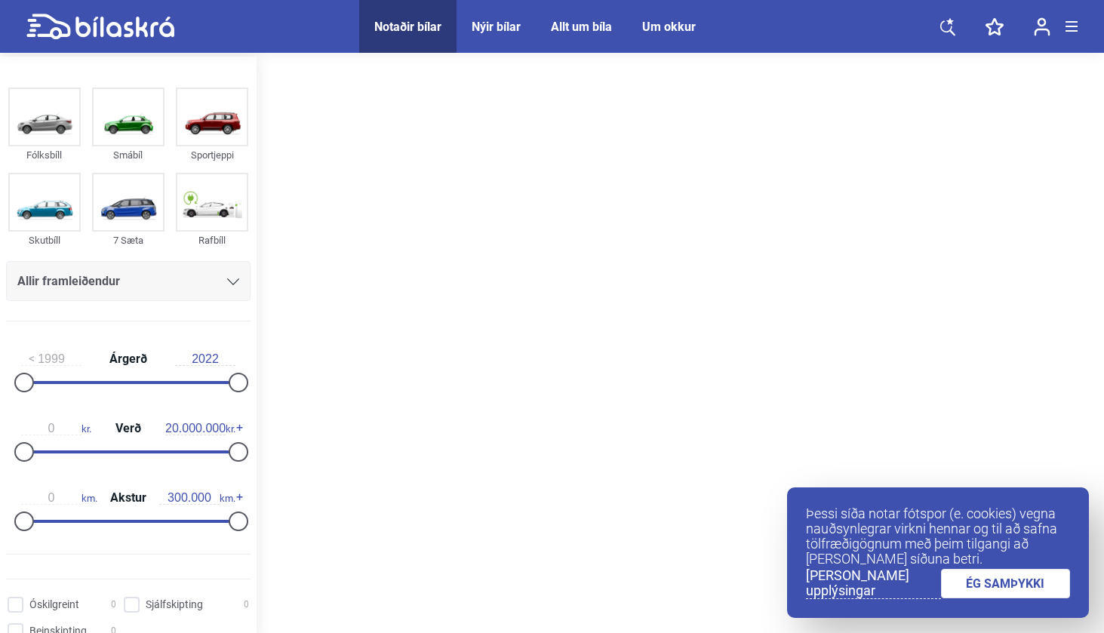 The image size is (1104, 633). Describe the element at coordinates (408, 26) in the screenshot. I see `a: Notaðir bílar` at that location.